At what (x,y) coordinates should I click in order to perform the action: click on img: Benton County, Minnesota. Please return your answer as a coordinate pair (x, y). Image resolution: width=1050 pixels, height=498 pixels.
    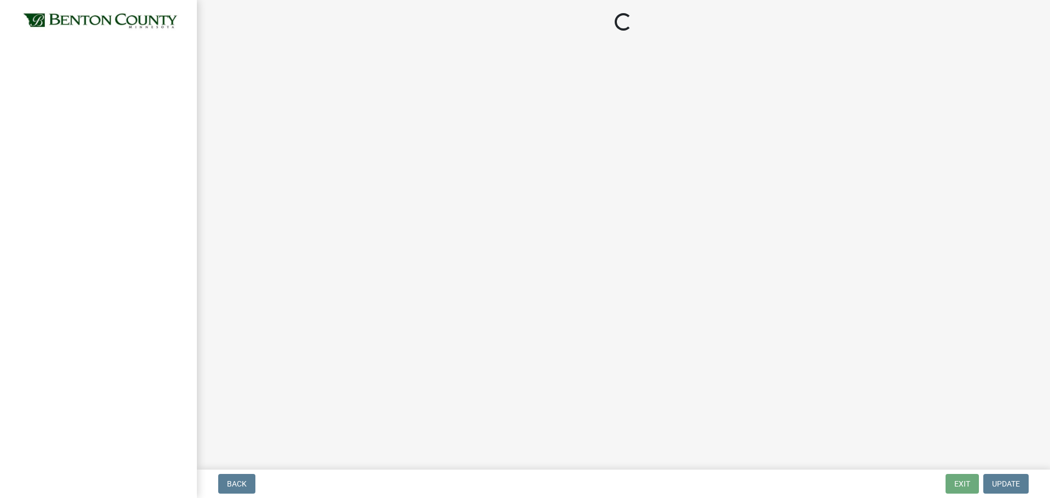
    Looking at the image, I should click on (101, 21).